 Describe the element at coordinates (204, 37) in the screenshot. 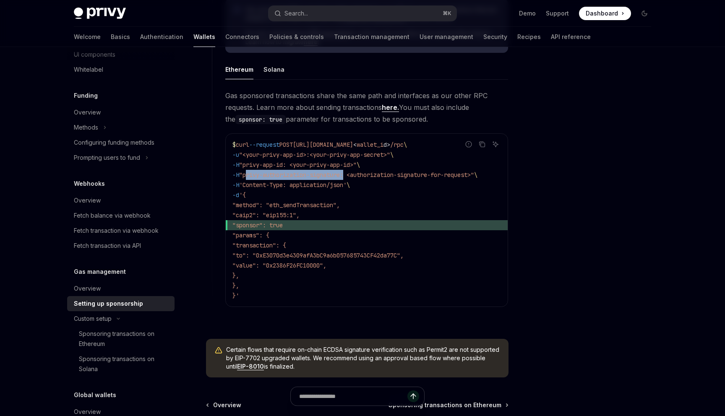

I see `a: Wallets` at that location.